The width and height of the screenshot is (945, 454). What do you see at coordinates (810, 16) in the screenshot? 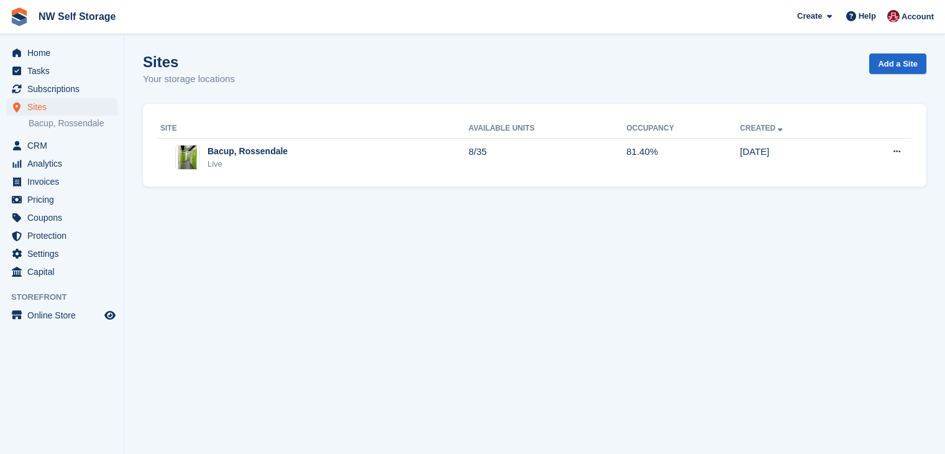
I see `span: Create` at bounding box center [810, 16].